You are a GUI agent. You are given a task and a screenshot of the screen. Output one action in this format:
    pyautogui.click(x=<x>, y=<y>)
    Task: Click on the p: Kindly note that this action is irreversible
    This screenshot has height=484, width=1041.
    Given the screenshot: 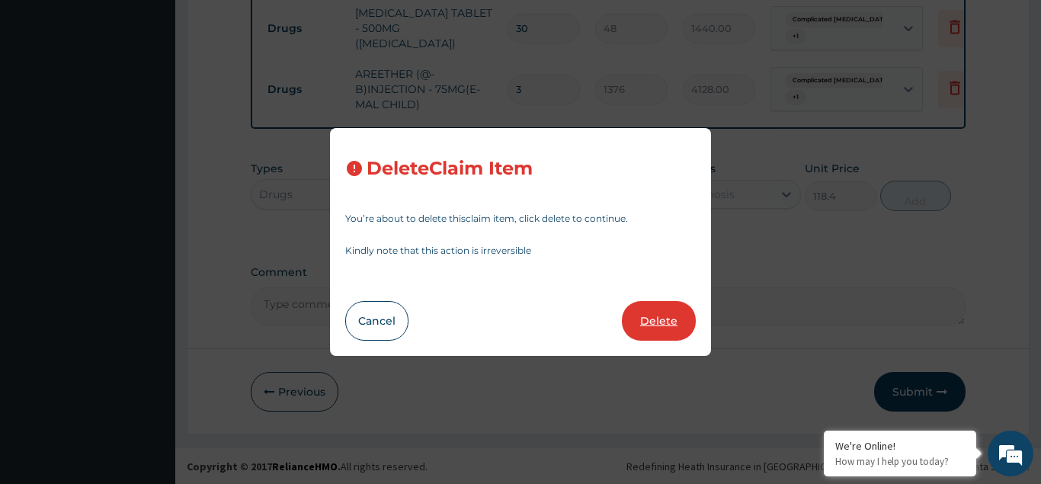 What is the action you would take?
    pyautogui.click(x=520, y=251)
    